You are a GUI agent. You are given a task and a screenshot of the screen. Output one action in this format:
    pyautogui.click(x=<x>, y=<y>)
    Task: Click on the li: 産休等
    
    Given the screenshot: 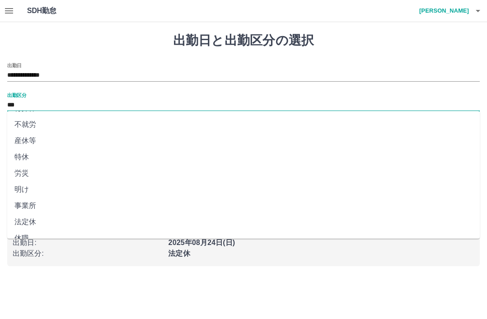 What is the action you would take?
    pyautogui.click(x=244, y=141)
    